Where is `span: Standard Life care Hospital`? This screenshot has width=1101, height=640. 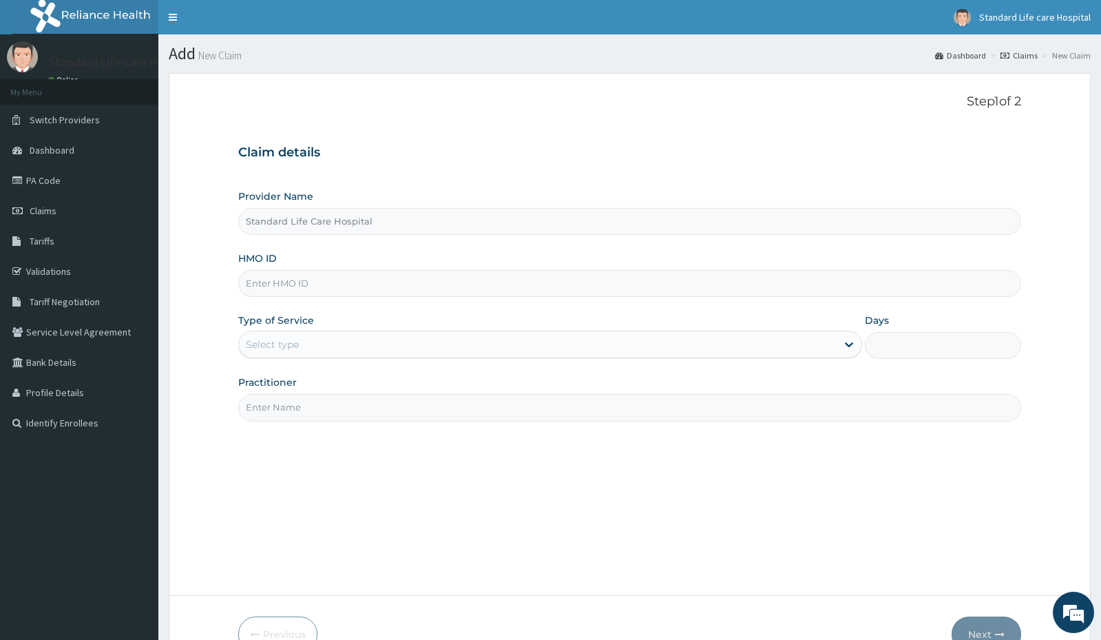
span: Standard Life care Hospital is located at coordinates (1035, 17).